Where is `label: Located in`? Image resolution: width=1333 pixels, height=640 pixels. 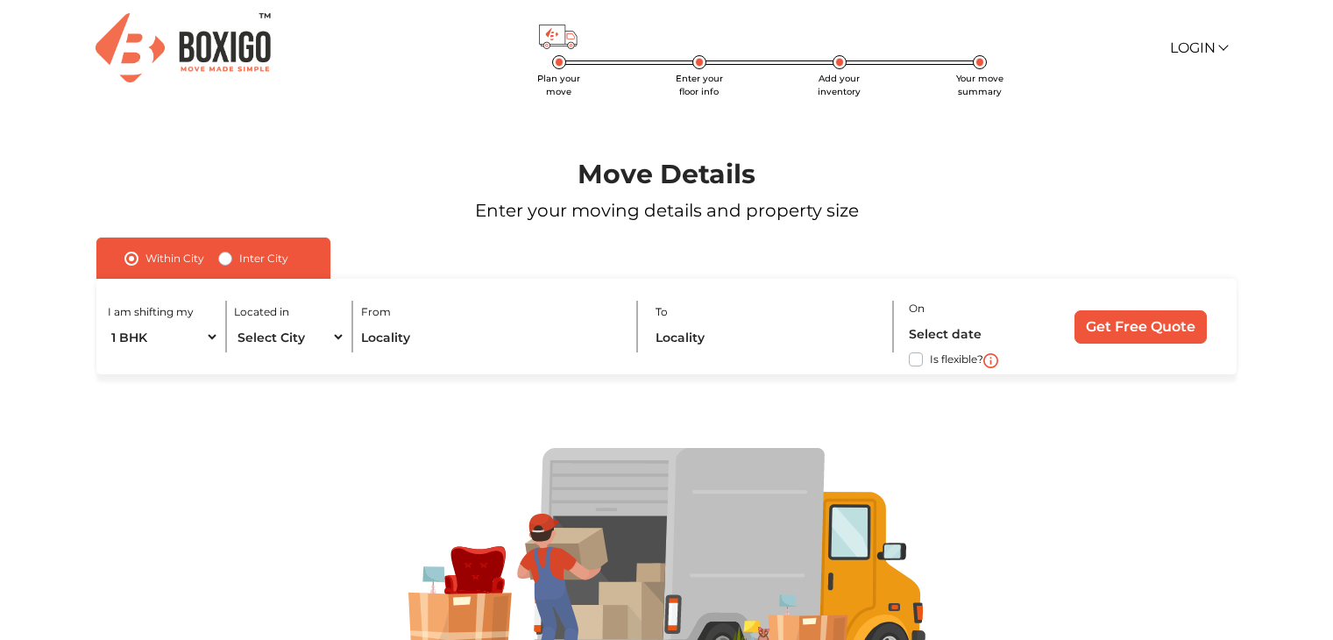
label: Located in is located at coordinates (261, 312).